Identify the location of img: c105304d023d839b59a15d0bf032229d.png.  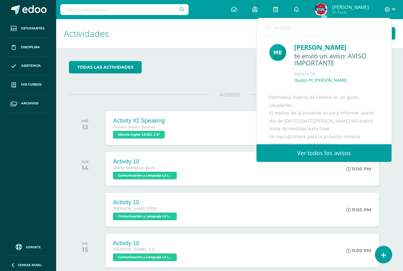
(278, 52).